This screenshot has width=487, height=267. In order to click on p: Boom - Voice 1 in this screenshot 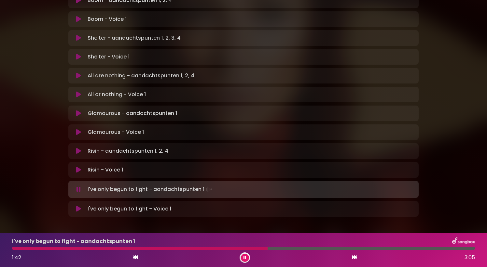, I will do `click(107, 19)`.